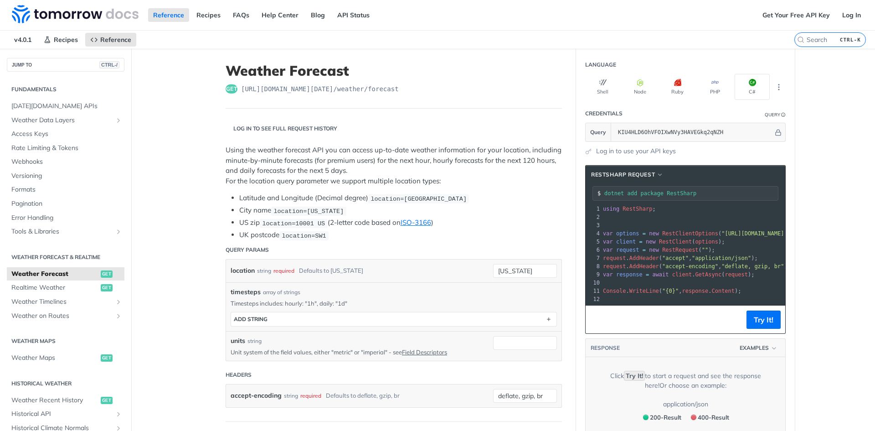 This screenshot has width=875, height=431. Describe the element at coordinates (66, 162) in the screenshot. I see `a: Webhooks` at that location.